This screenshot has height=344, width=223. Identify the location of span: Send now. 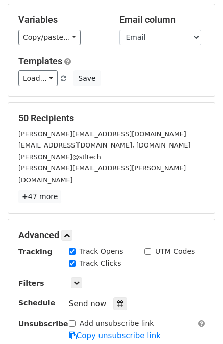
(88, 304).